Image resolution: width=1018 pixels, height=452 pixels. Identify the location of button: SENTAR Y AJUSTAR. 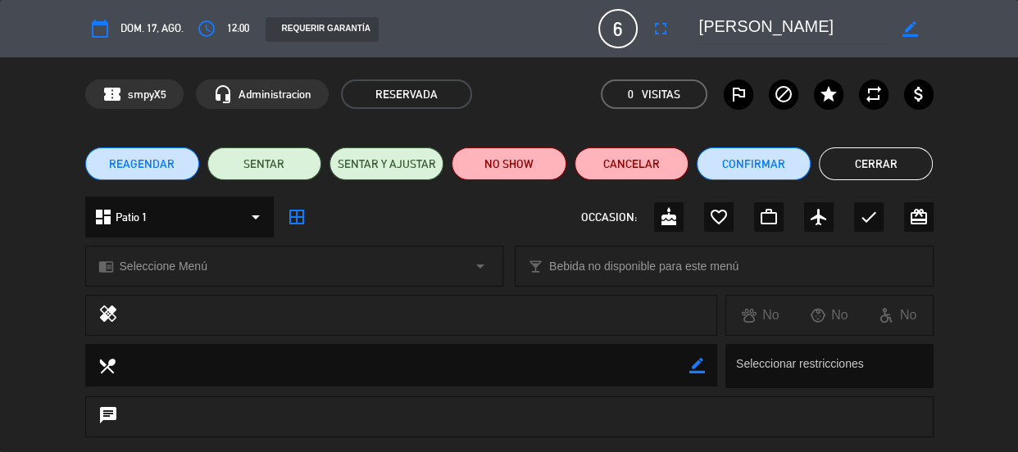
(386, 164).